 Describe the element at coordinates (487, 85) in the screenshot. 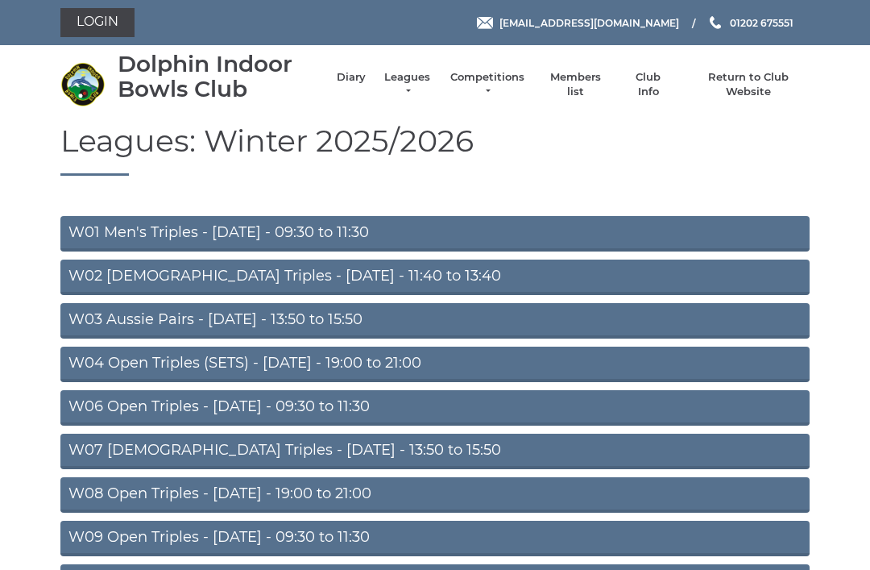

I see `a: Competitions` at that location.